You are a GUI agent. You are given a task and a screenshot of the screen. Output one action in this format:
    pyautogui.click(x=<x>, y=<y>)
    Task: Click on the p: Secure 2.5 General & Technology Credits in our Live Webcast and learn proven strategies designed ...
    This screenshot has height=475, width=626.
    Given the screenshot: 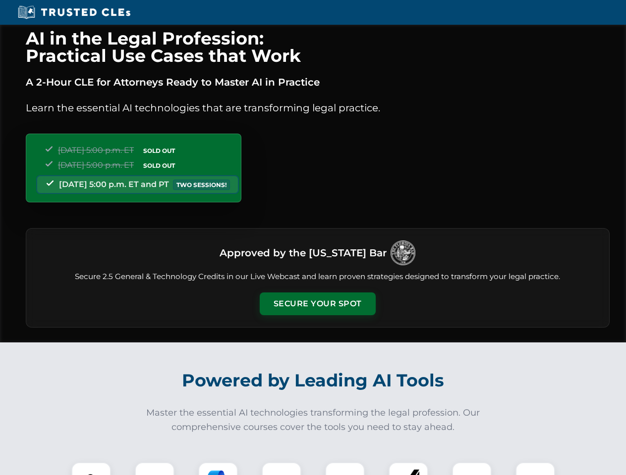 What is the action you would take?
    pyautogui.click(x=317, y=277)
    